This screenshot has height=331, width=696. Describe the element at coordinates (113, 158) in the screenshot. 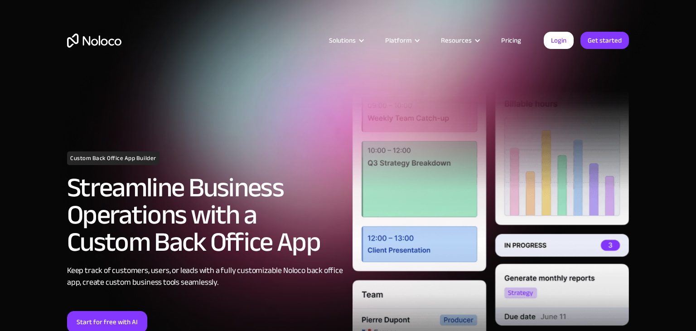

I see `h1: Custom Back Office App Builder` at that location.